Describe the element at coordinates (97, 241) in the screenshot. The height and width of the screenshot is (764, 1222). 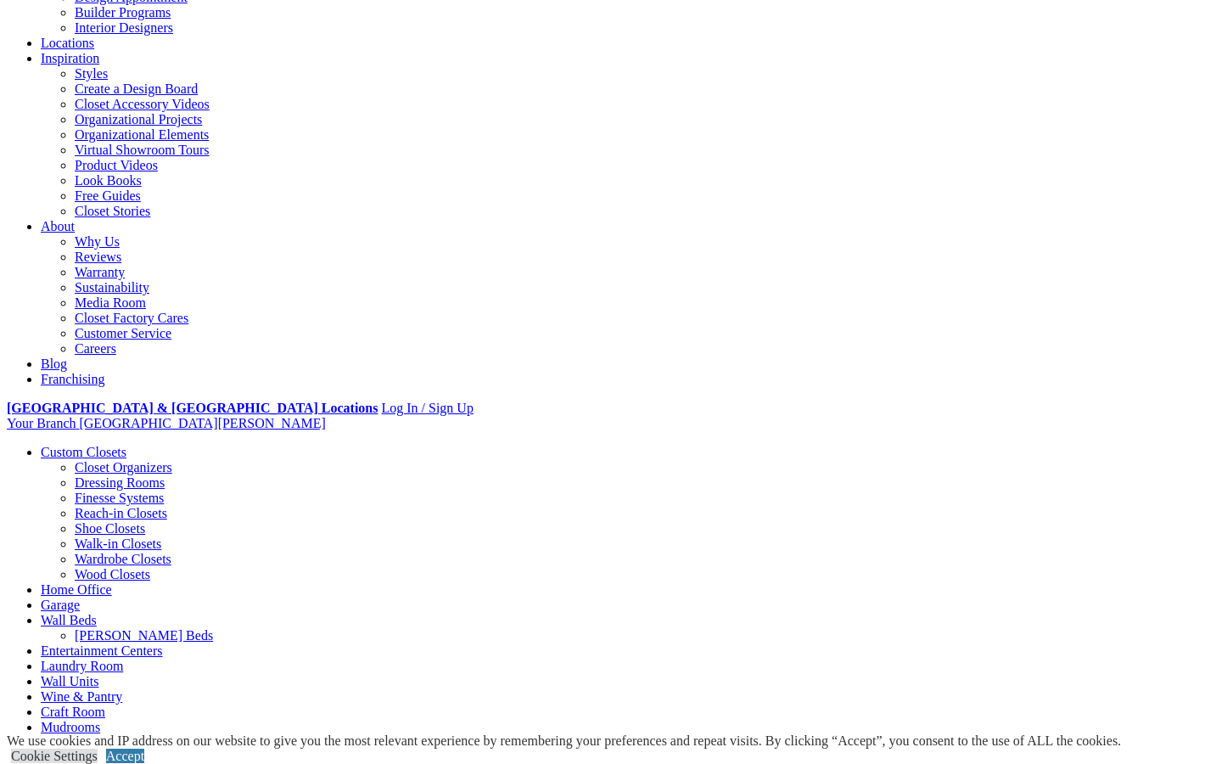
I see `a: Why Us` at that location.